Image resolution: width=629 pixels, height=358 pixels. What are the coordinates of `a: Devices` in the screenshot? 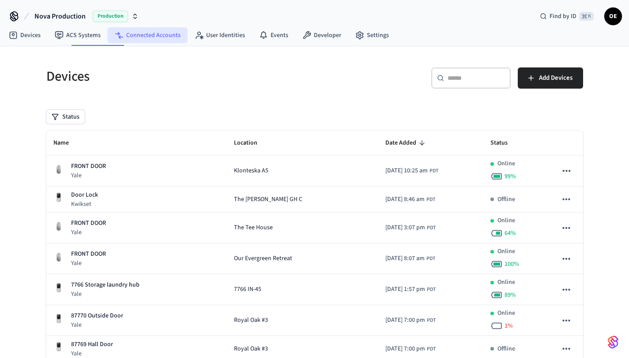 It's located at (25, 35).